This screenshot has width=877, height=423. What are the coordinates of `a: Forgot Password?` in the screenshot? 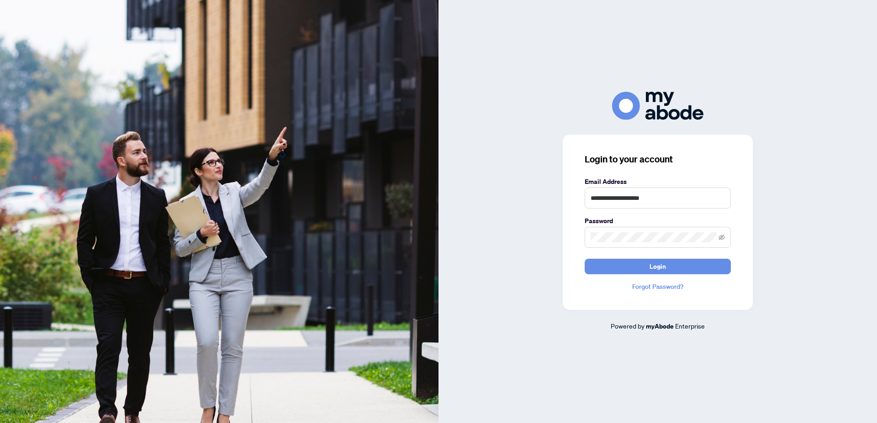 It's located at (658, 287).